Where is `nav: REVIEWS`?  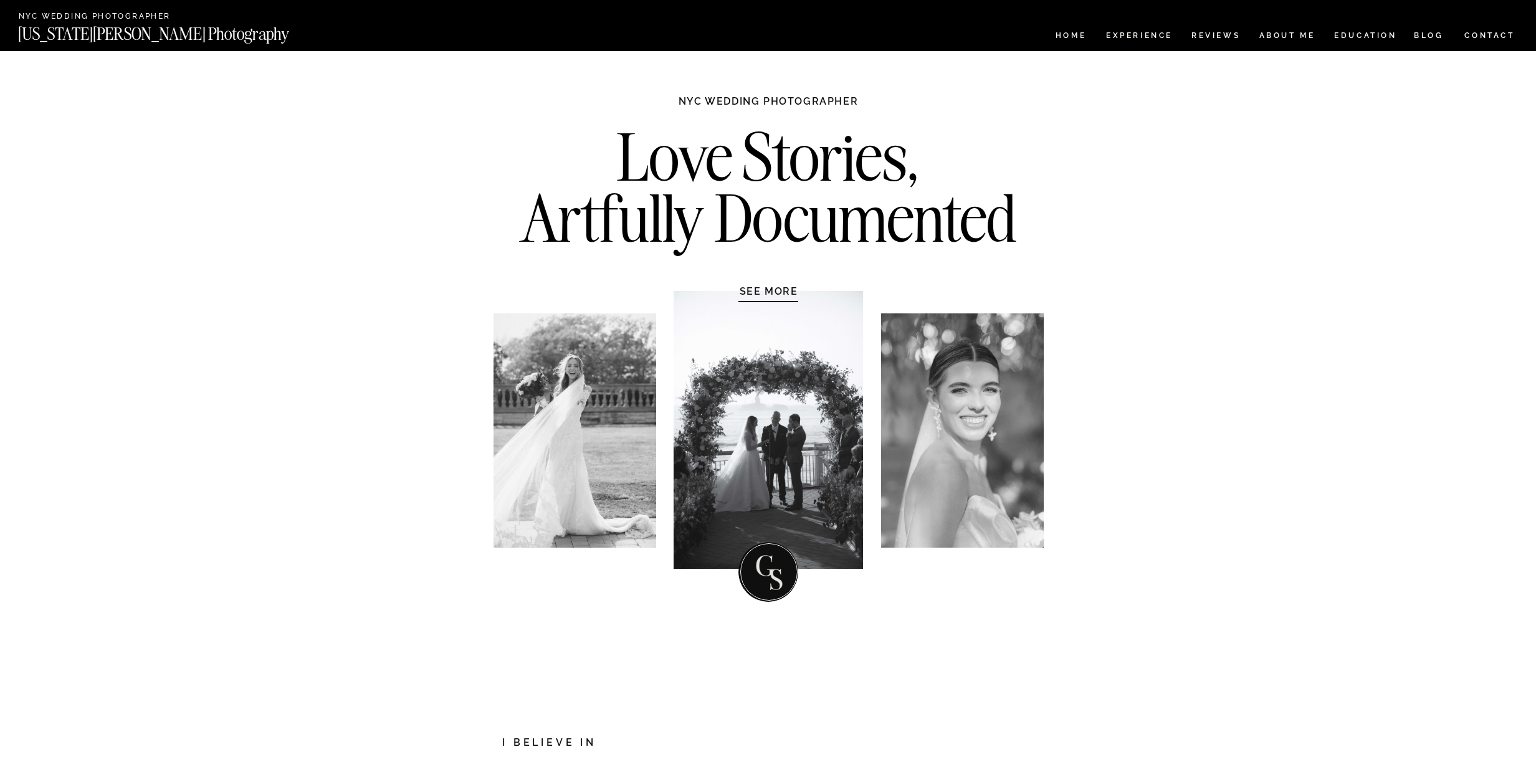
nav: REVIEWS is located at coordinates (1215, 37).